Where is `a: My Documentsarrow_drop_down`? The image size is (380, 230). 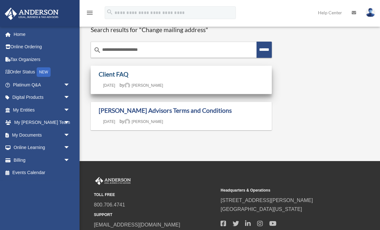
a: My Documentsarrow_drop_down is located at coordinates (42, 135).